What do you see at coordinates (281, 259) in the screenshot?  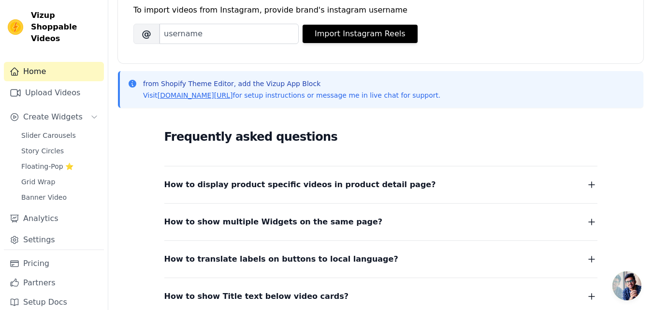 I see `span: How to translate labels on buttons to local language?` at bounding box center [281, 259].